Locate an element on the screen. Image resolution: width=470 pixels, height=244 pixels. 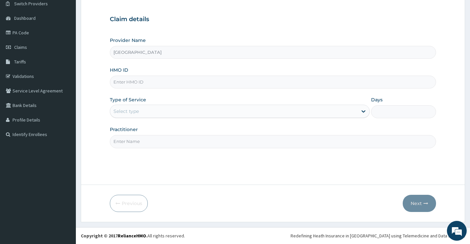
footer: All rights reserved. is located at coordinates (273, 235).